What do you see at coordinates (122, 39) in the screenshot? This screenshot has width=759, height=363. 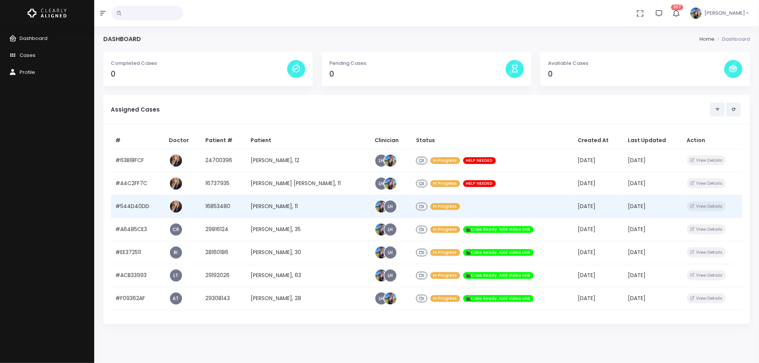 I see `h4: Dashboard` at bounding box center [122, 39].